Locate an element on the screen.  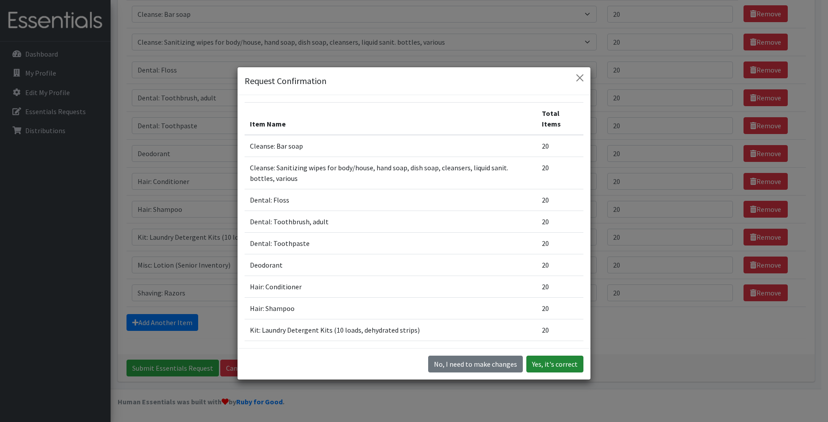
td: Hair: Shampoo is located at coordinates (391, 308).